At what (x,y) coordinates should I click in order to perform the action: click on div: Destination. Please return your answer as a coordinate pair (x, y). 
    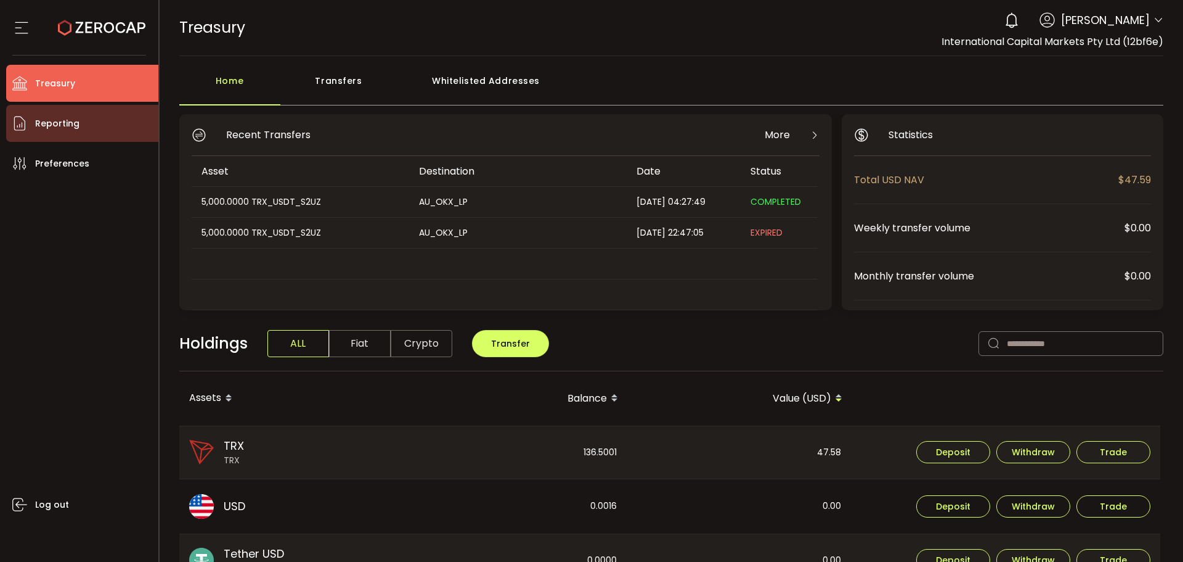
    Looking at the image, I should click on (518, 171).